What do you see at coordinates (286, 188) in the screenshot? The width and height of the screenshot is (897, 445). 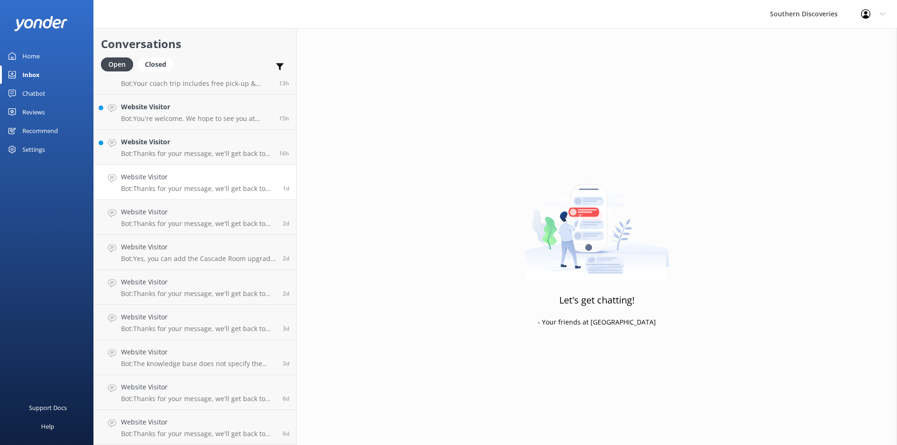 I see `span: Aug 22 2025 12:34am (UTC +12:00) Pacific/Auckland` at bounding box center [286, 188].